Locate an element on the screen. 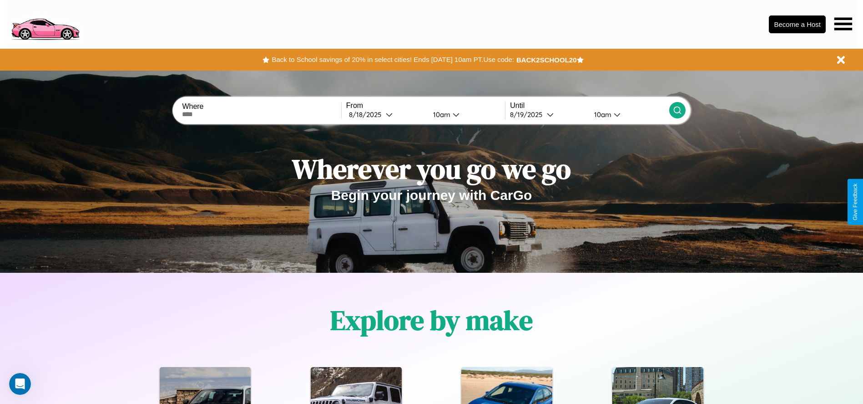  label: From is located at coordinates (425, 106).